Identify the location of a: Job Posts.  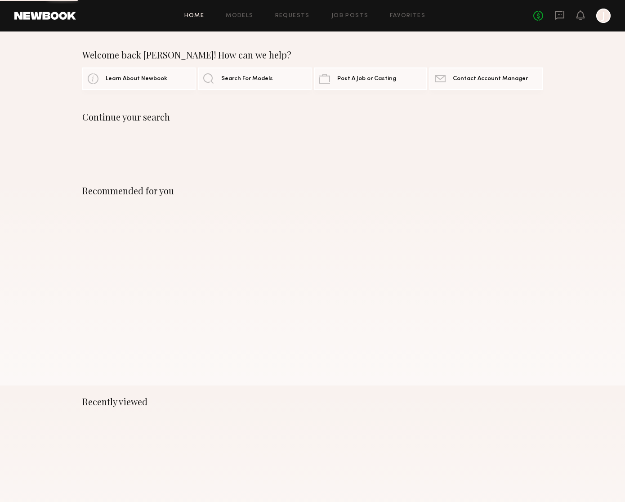
(350, 16).